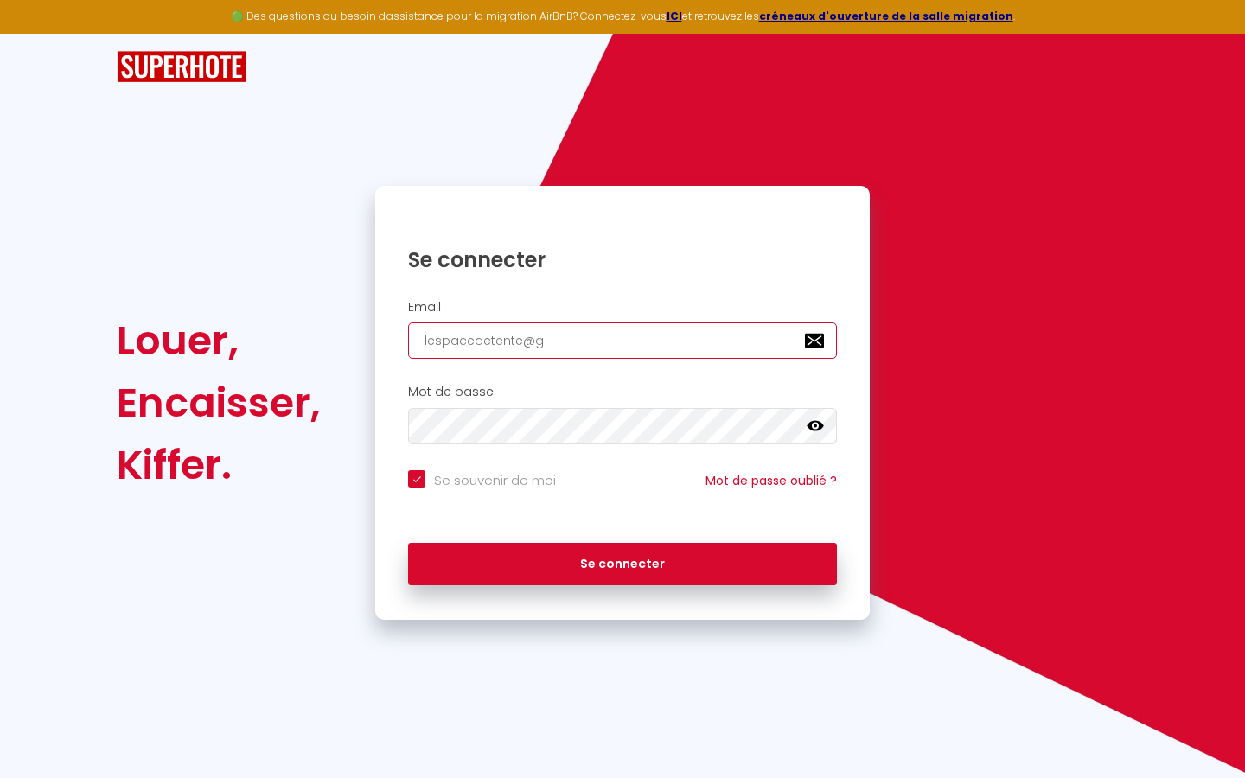 Image resolution: width=1245 pixels, height=778 pixels. What do you see at coordinates (219, 465) in the screenshot?
I see `div: Kiffer.` at bounding box center [219, 465].